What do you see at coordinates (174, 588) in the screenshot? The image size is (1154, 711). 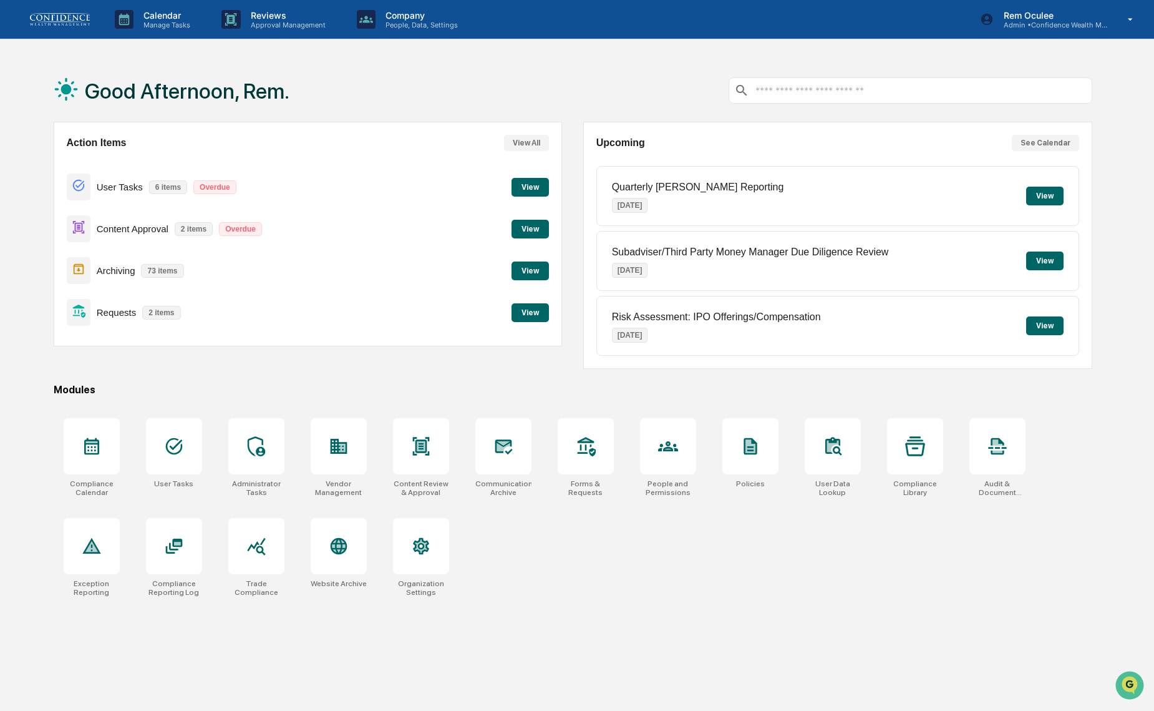 I see `div: Compliance Reporting Log` at bounding box center [174, 588].